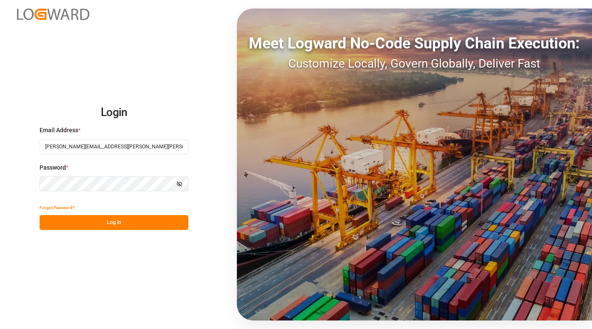 This screenshot has height=329, width=592. What do you see at coordinates (415, 43) in the screenshot?
I see `div: Meet Logward No-Code Supply Chain Execution:` at bounding box center [415, 43].